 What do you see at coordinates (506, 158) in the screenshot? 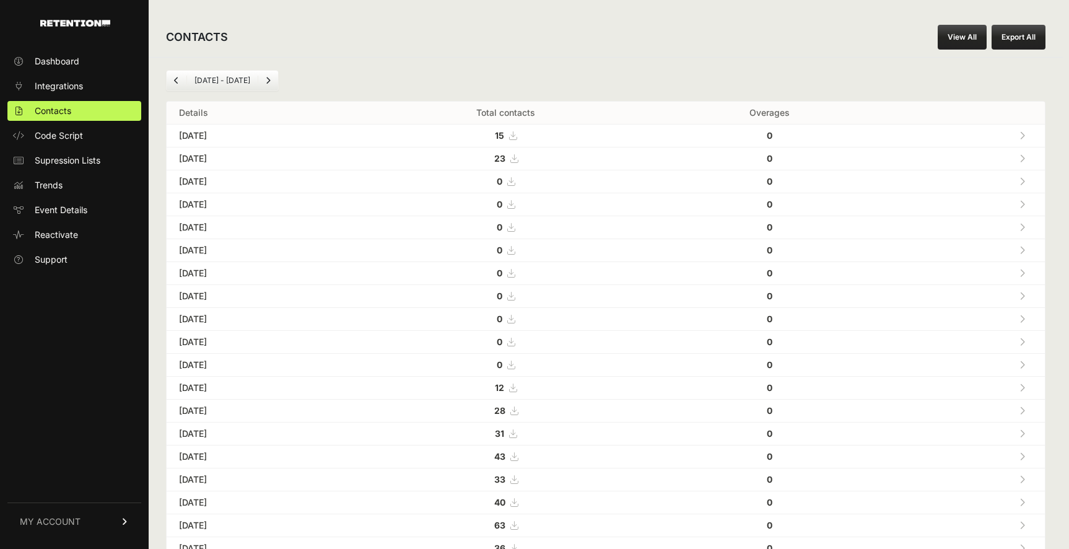
I see `a: 23` at bounding box center [506, 158].